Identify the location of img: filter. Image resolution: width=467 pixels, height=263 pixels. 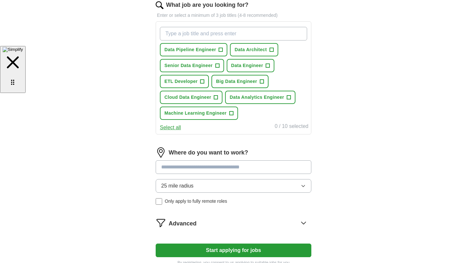
(161, 223).